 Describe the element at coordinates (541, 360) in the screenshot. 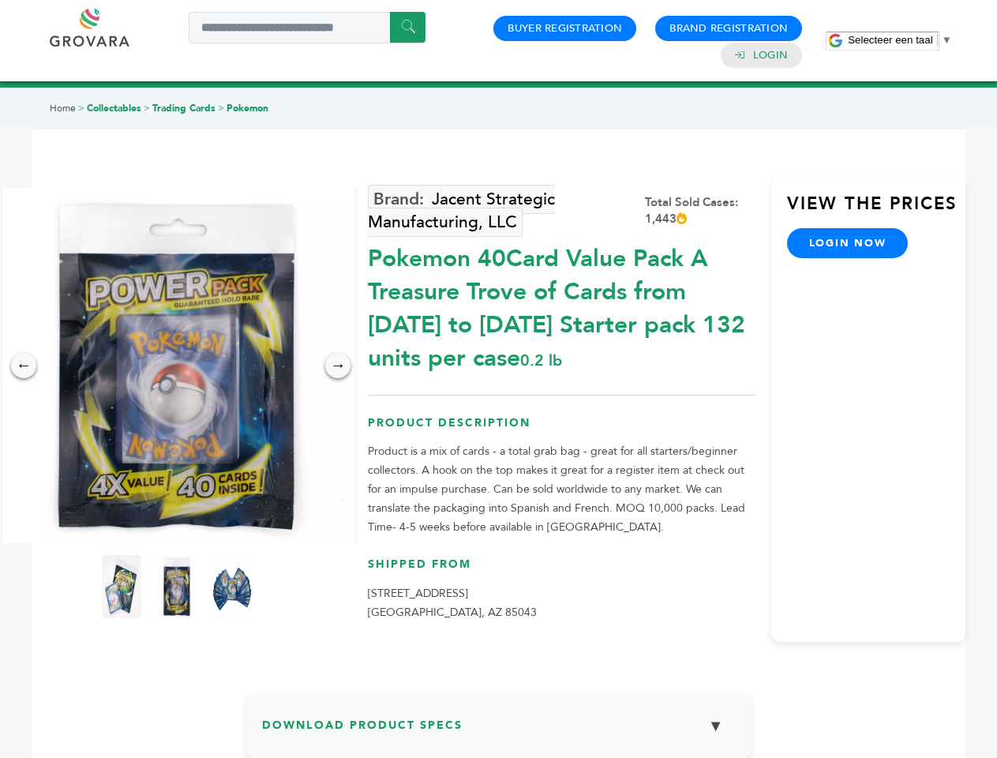

I see `span: 0.2 lb` at that location.